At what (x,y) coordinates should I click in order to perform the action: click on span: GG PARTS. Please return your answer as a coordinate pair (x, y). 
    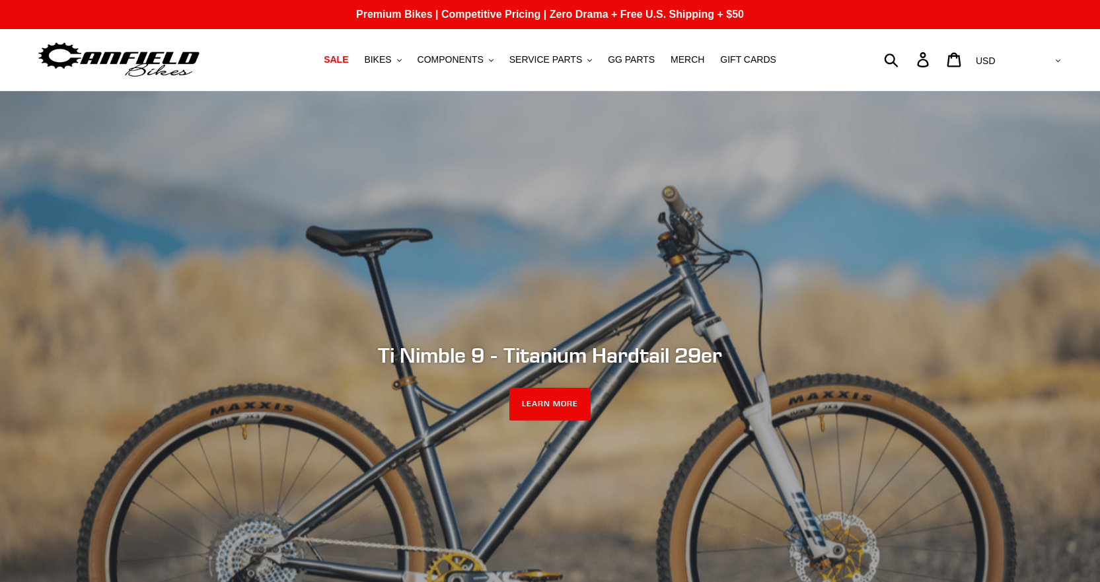
    Looking at the image, I should click on (631, 59).